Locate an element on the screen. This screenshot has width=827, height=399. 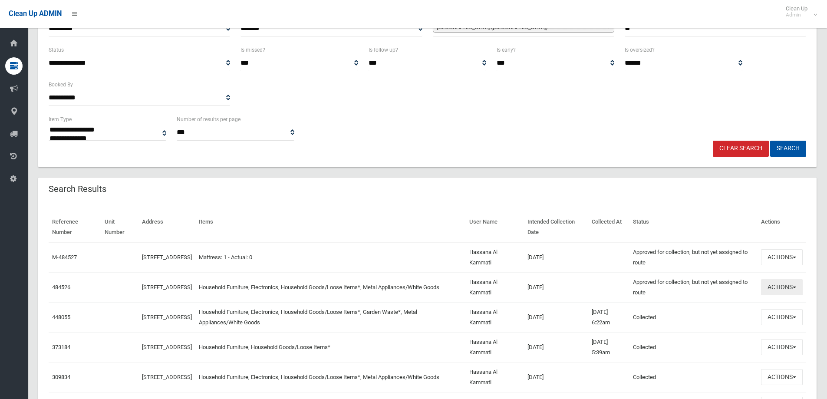
label: Is oversized? is located at coordinates (640, 50).